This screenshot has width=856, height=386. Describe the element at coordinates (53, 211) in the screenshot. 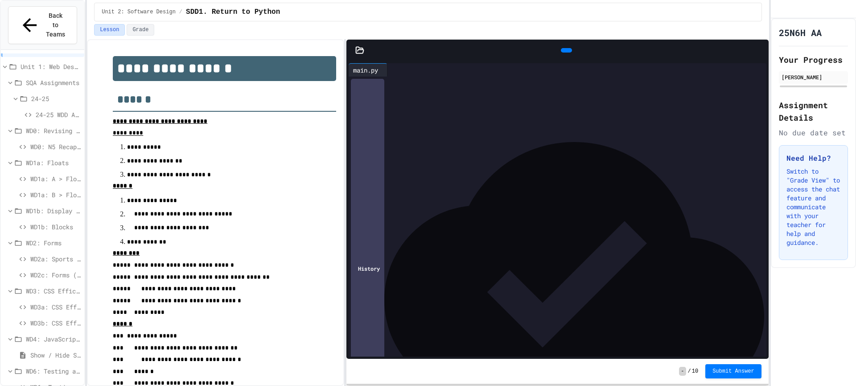

I see `span: WD1b: Display (Blocks and Inline)` at that location.